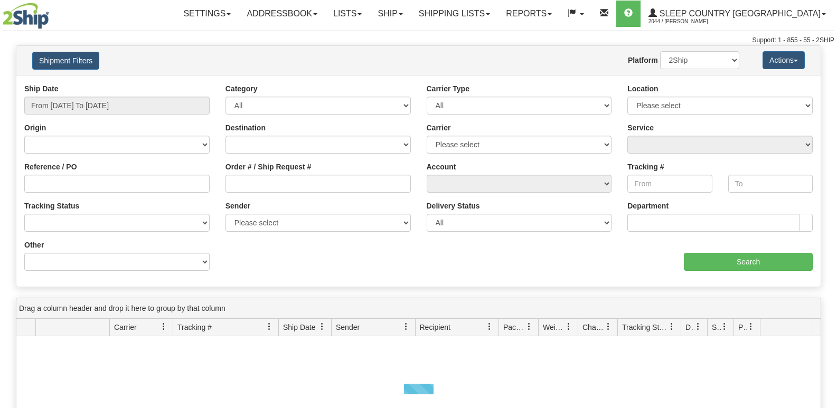  What do you see at coordinates (348, 327) in the screenshot?
I see `span: Sender` at bounding box center [348, 327].